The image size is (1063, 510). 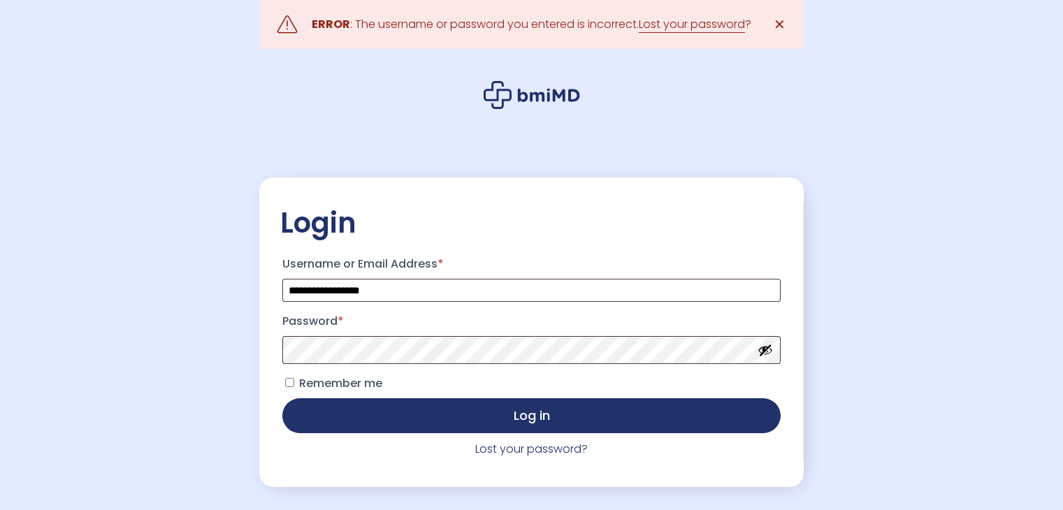 I want to click on div: : The username or password you entered is incorrect. ?, so click(x=531, y=24).